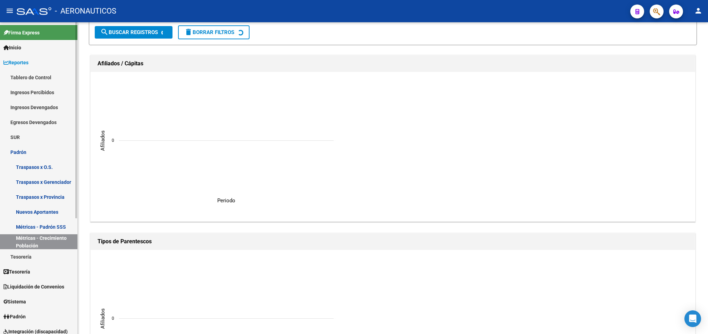 The image size is (708, 334). What do you see at coordinates (134, 32) in the screenshot?
I see `button: Buscar Registros` at bounding box center [134, 32].